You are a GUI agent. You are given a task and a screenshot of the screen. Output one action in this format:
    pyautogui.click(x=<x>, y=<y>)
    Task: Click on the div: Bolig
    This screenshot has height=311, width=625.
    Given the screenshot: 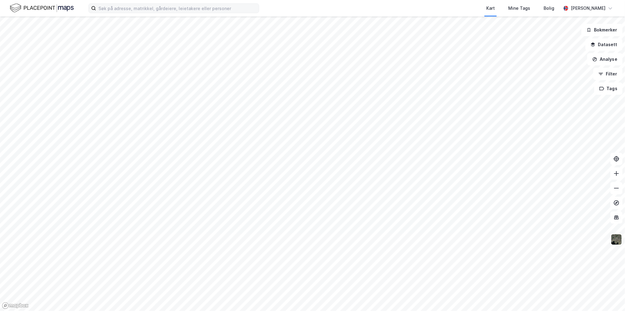 What is the action you would take?
    pyautogui.click(x=549, y=8)
    